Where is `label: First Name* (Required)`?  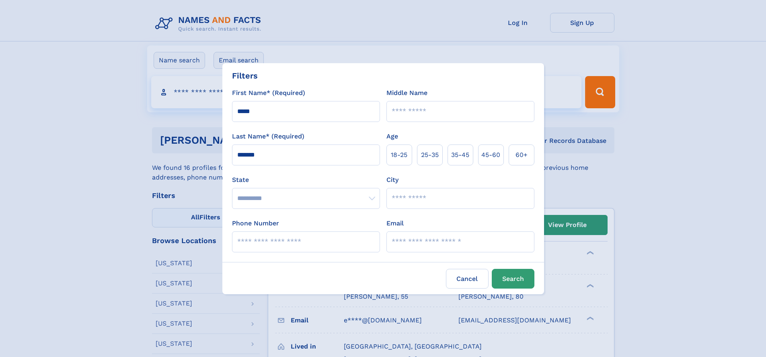
label: First Name* (Required) is located at coordinates (269, 93).